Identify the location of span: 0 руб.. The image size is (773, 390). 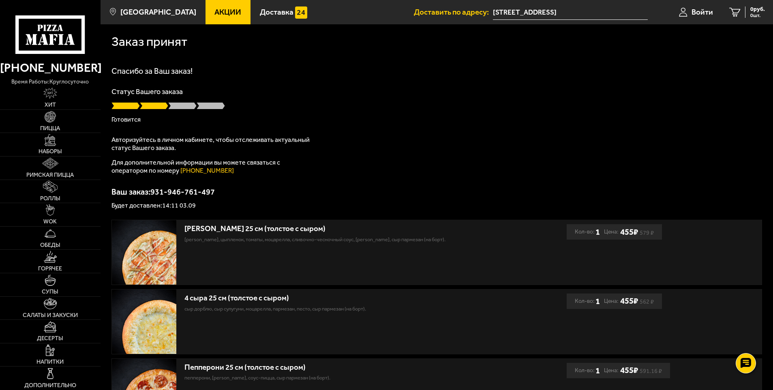
(757, 9).